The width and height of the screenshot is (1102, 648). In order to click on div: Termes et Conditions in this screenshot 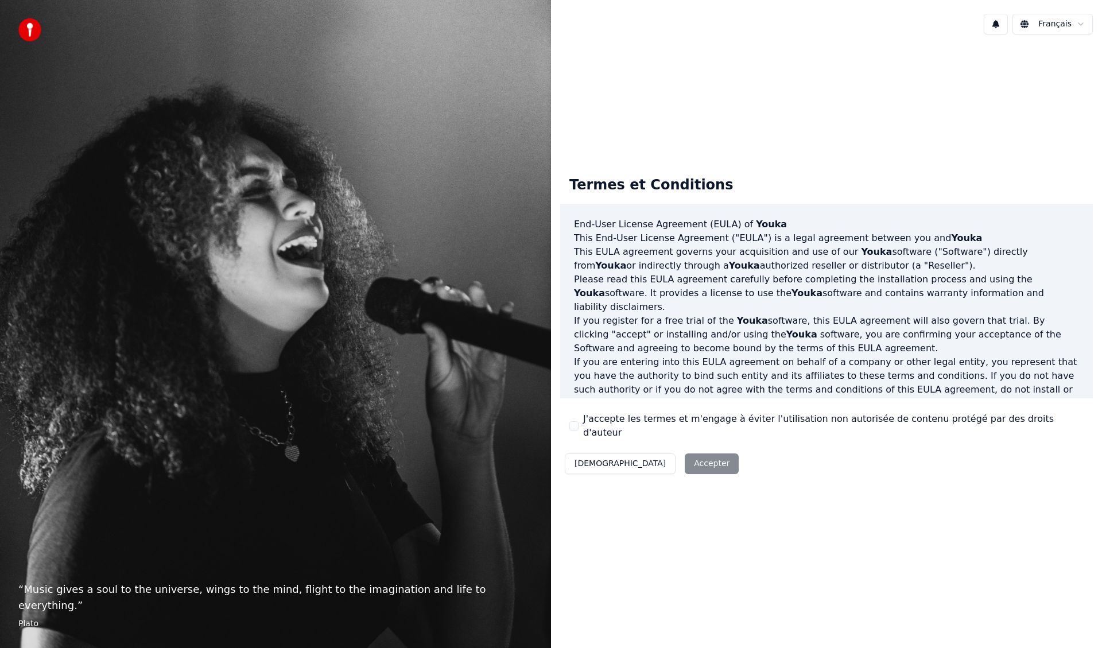, I will do `click(651, 185)`.